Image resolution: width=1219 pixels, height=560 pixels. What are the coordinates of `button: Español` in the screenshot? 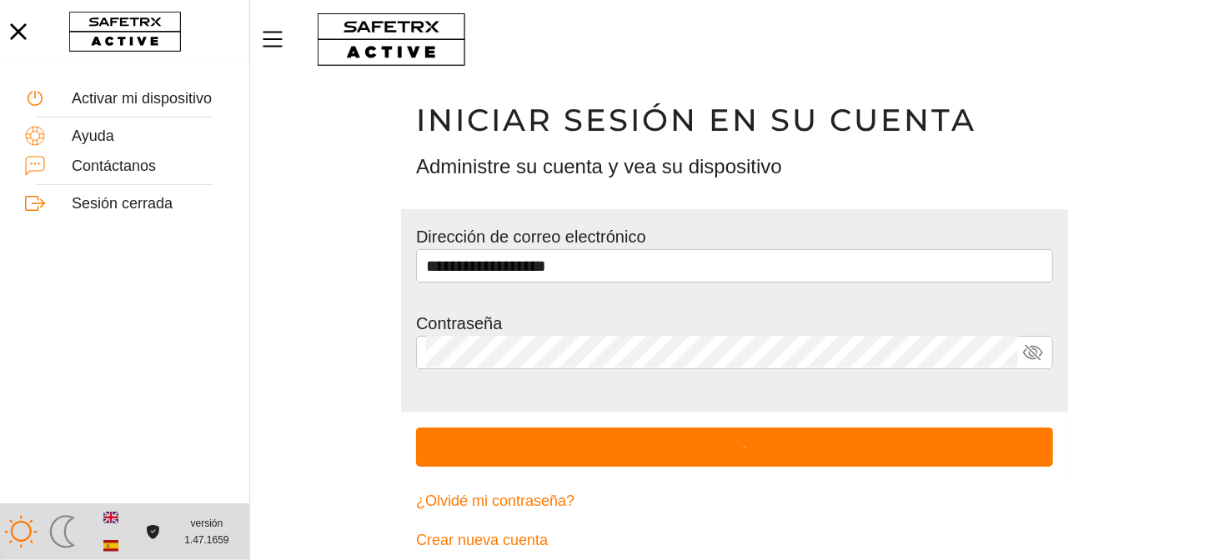 It's located at (111, 546).